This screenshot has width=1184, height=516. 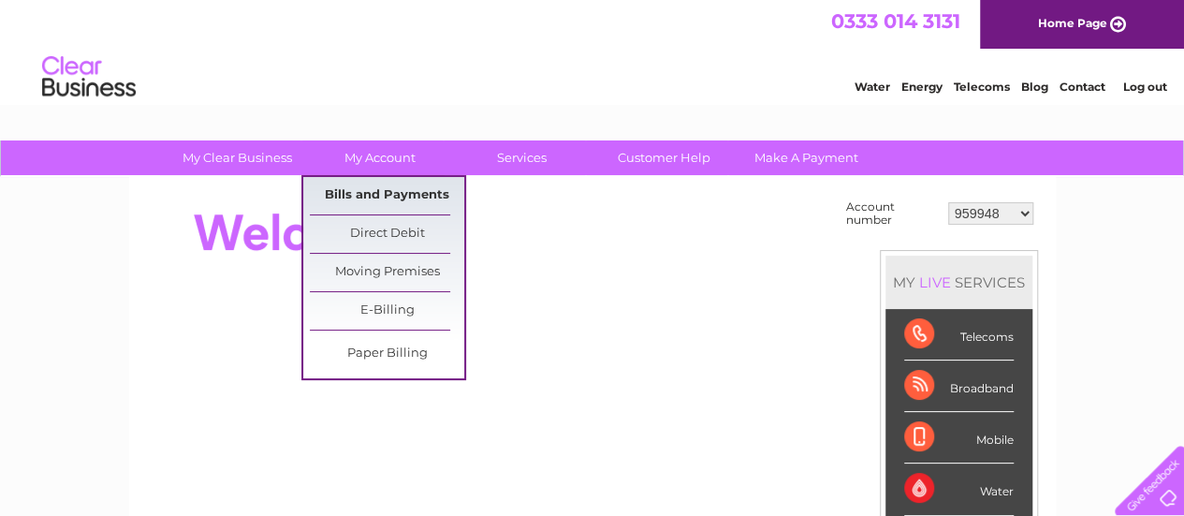 What do you see at coordinates (1082, 86) in the screenshot?
I see `a: Contact` at bounding box center [1082, 86].